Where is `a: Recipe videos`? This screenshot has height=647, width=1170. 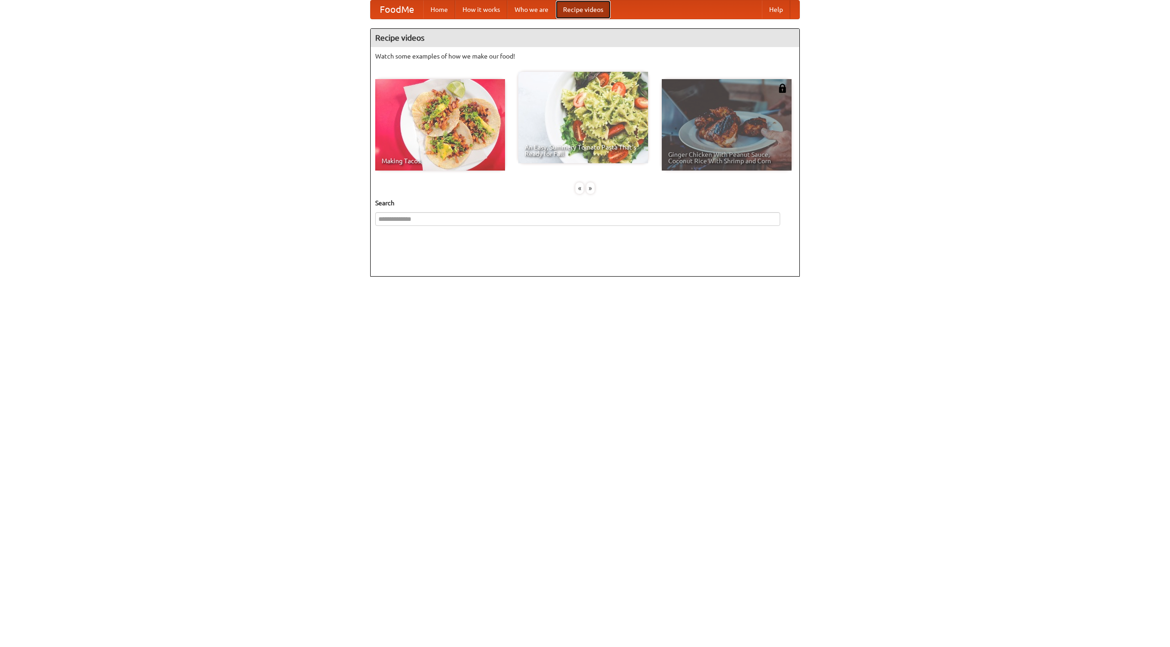 a: Recipe videos is located at coordinates (583, 10).